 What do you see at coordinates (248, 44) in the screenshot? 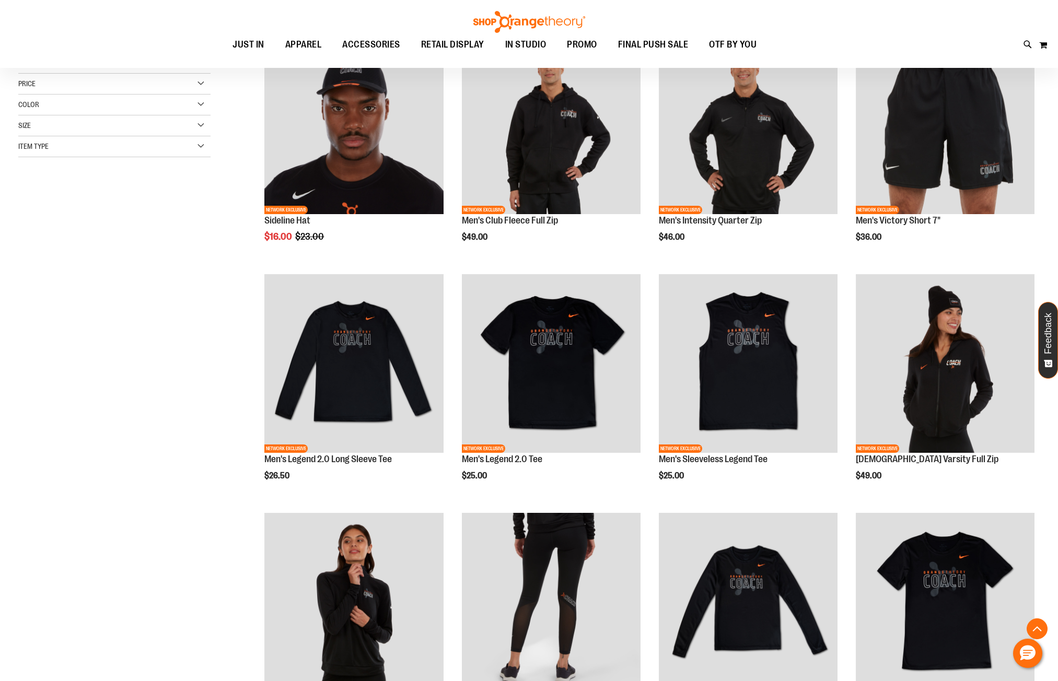
I see `span: JUST IN` at bounding box center [248, 44].